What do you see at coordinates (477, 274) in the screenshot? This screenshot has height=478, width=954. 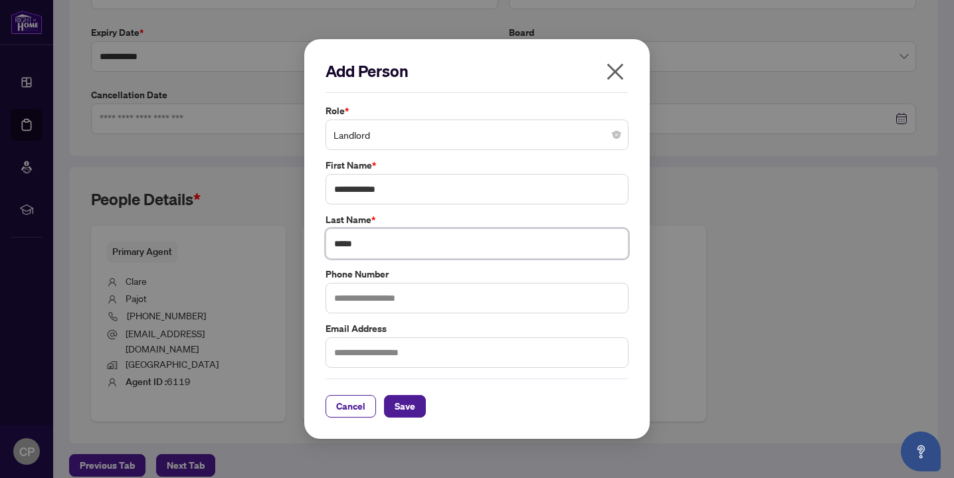 I see `label: Phone Number` at bounding box center [477, 274].